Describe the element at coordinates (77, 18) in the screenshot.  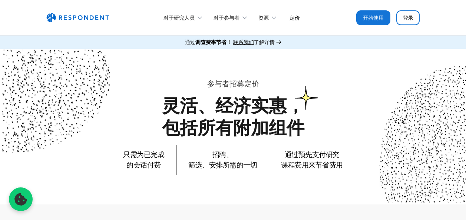
I see `a: 家` at that location.